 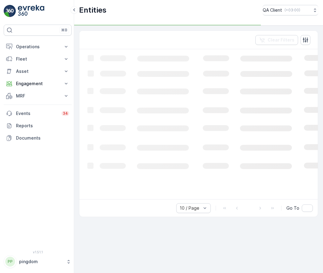 I want to click on p: QA Client, so click(x=272, y=10).